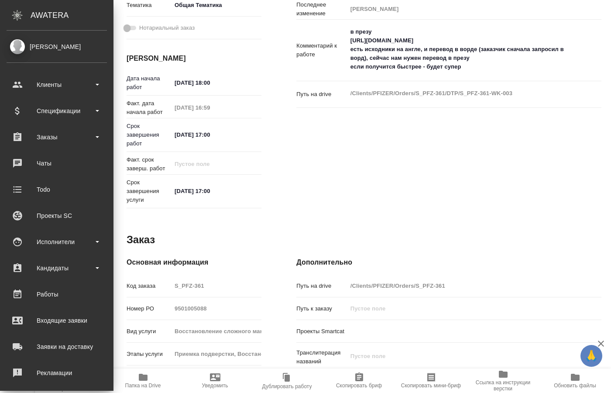  What do you see at coordinates (57, 321) in the screenshot?
I see `a: Входящие заявки` at bounding box center [57, 321].